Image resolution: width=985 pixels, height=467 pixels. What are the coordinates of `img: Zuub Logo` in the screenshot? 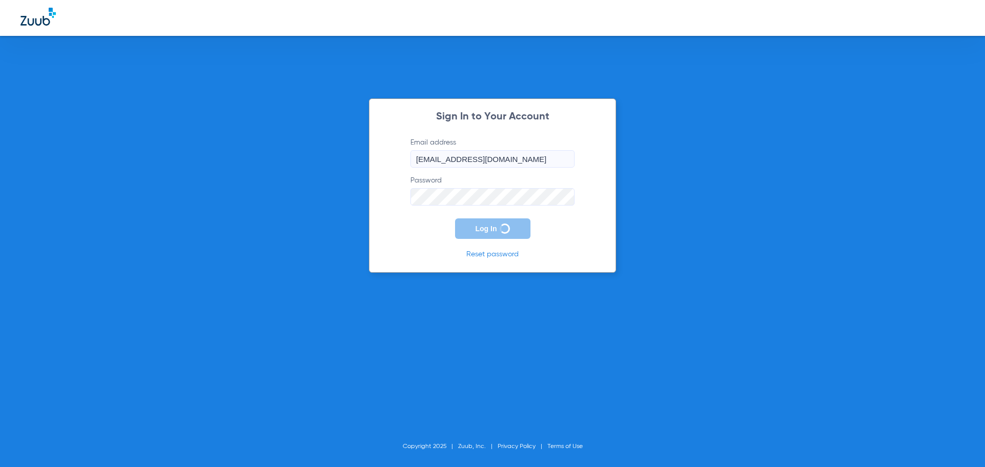 It's located at (38, 16).